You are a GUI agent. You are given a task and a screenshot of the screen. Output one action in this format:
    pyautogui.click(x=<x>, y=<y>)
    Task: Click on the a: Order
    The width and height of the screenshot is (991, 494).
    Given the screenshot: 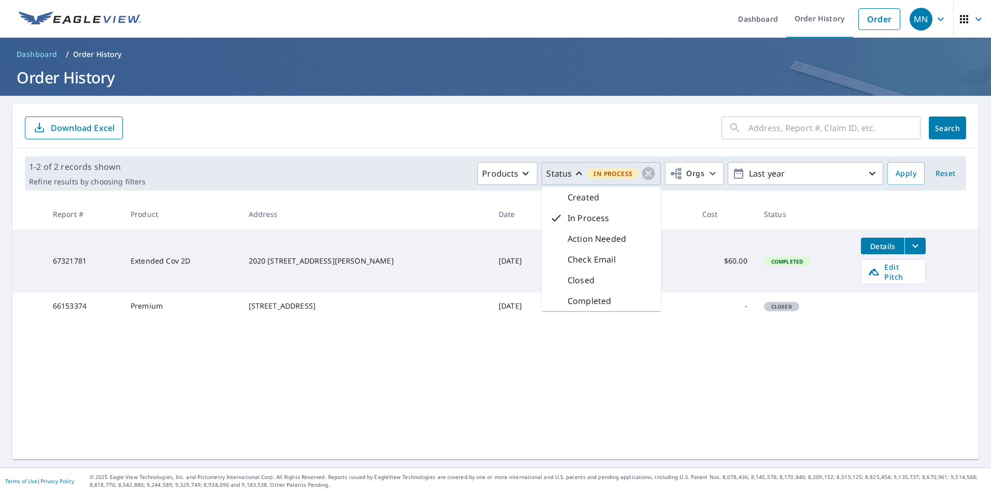 What is the action you would take?
    pyautogui.click(x=879, y=19)
    